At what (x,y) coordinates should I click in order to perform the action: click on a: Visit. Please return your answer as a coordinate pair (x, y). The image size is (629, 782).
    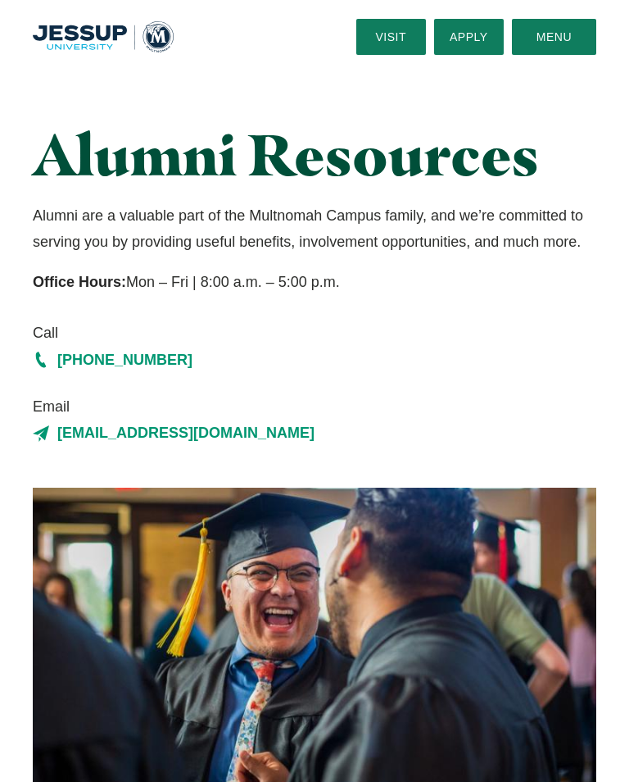
    Looking at the image, I should click on (391, 37).